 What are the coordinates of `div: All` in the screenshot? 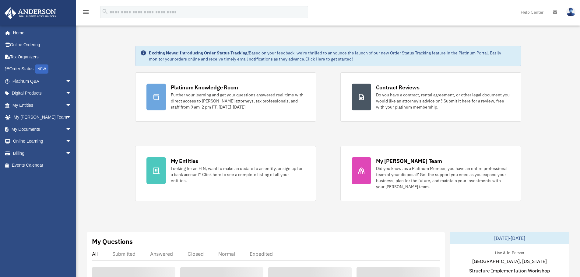 It's located at (95, 254).